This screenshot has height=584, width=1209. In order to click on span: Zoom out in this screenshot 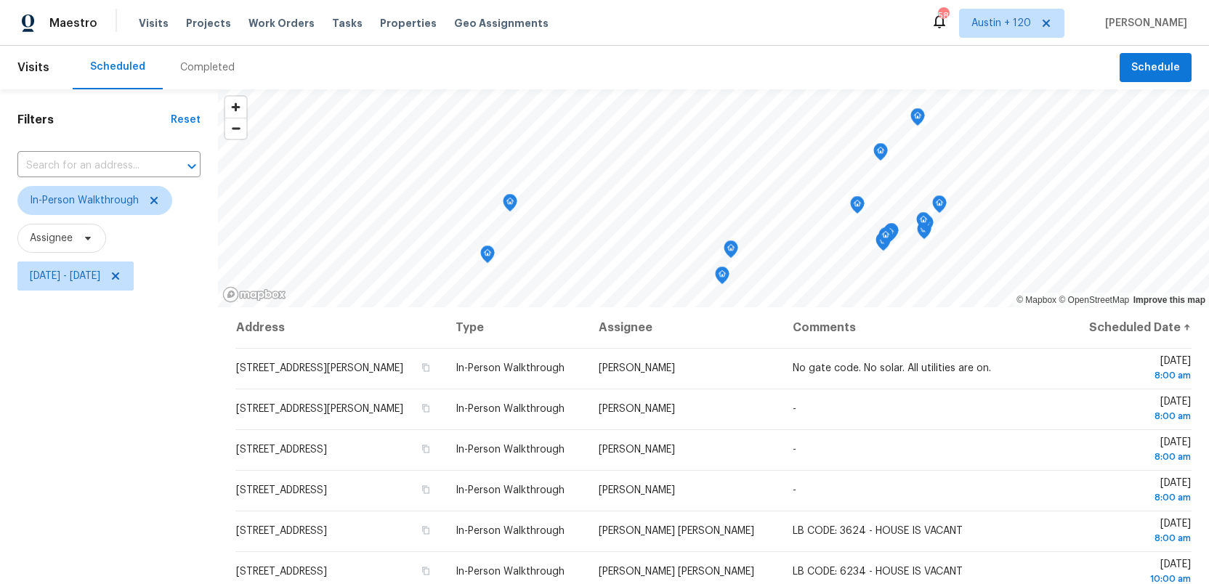, I will do `click(235, 129)`.